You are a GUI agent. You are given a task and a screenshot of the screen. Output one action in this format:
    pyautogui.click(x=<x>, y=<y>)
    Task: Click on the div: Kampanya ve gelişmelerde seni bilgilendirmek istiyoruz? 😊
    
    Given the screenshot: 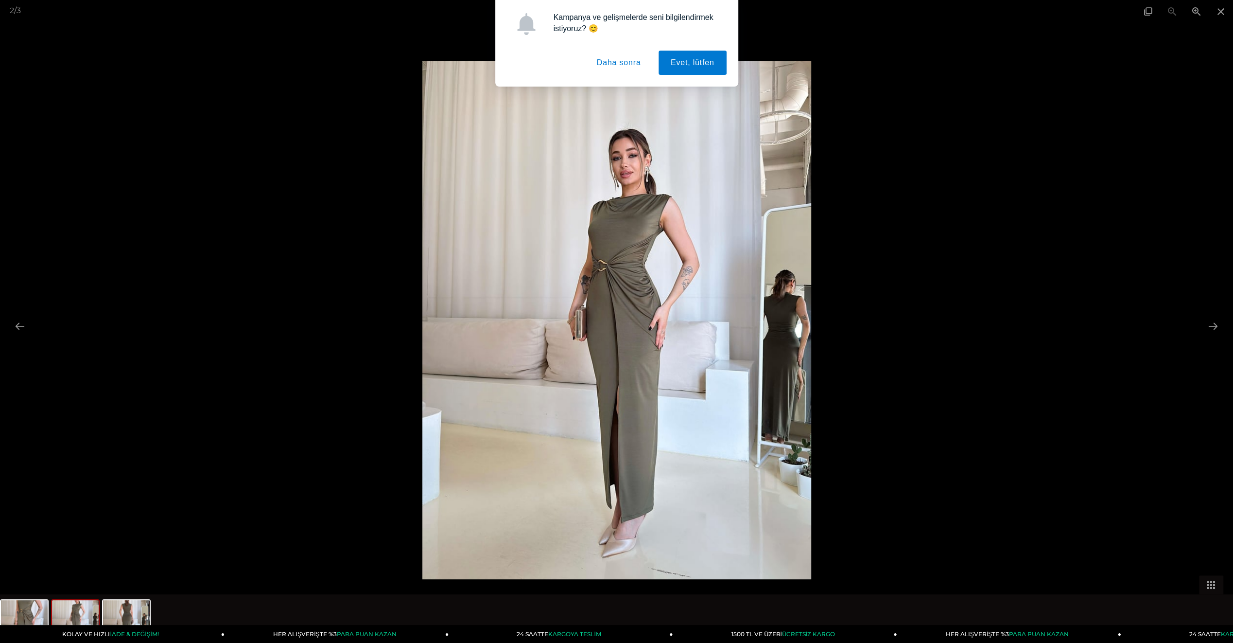 What is the action you would take?
    pyautogui.click(x=636, y=23)
    